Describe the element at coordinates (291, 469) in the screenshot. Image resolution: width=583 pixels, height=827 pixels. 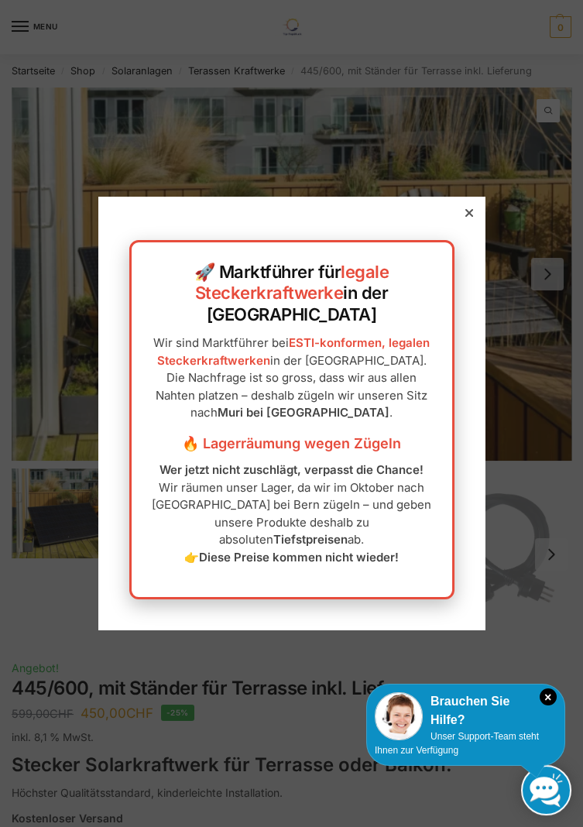
I see `strong: Wer jetzt nicht zuschlägt, verpasst die Chance!` at that location.